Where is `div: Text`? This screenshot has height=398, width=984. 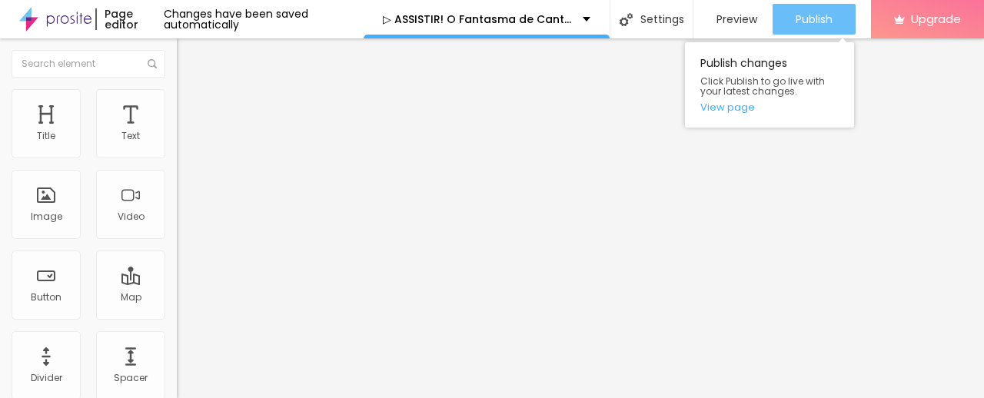 div: Text is located at coordinates (131, 136).